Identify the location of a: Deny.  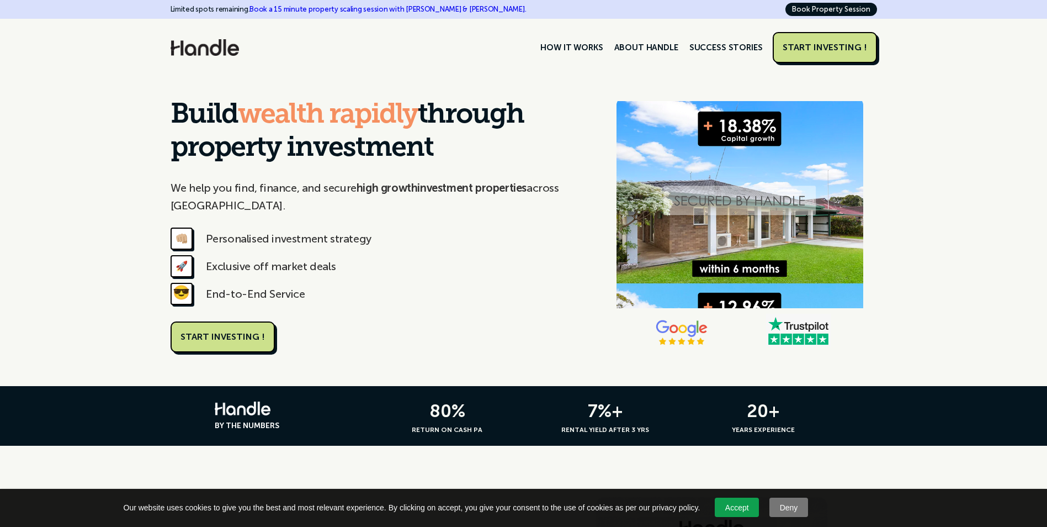
(789, 507).